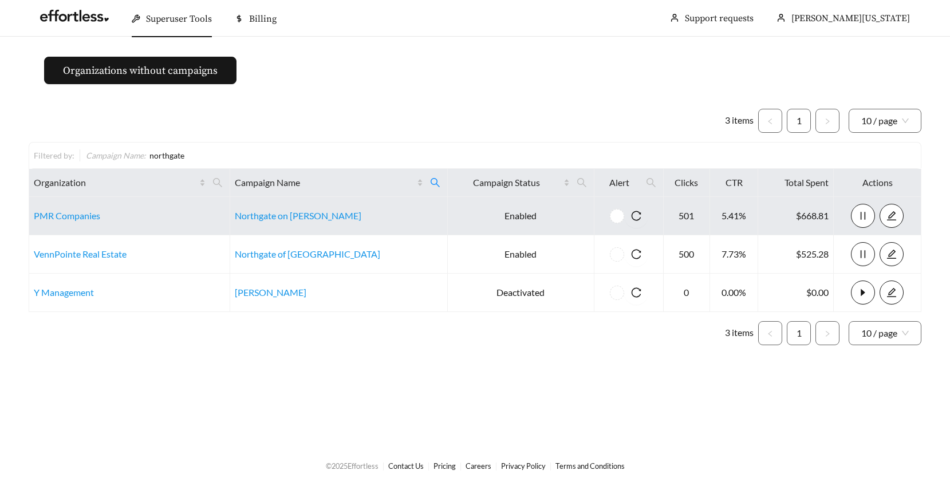 Image resolution: width=950 pixels, height=486 pixels. I want to click on th: Clicks, so click(687, 183).